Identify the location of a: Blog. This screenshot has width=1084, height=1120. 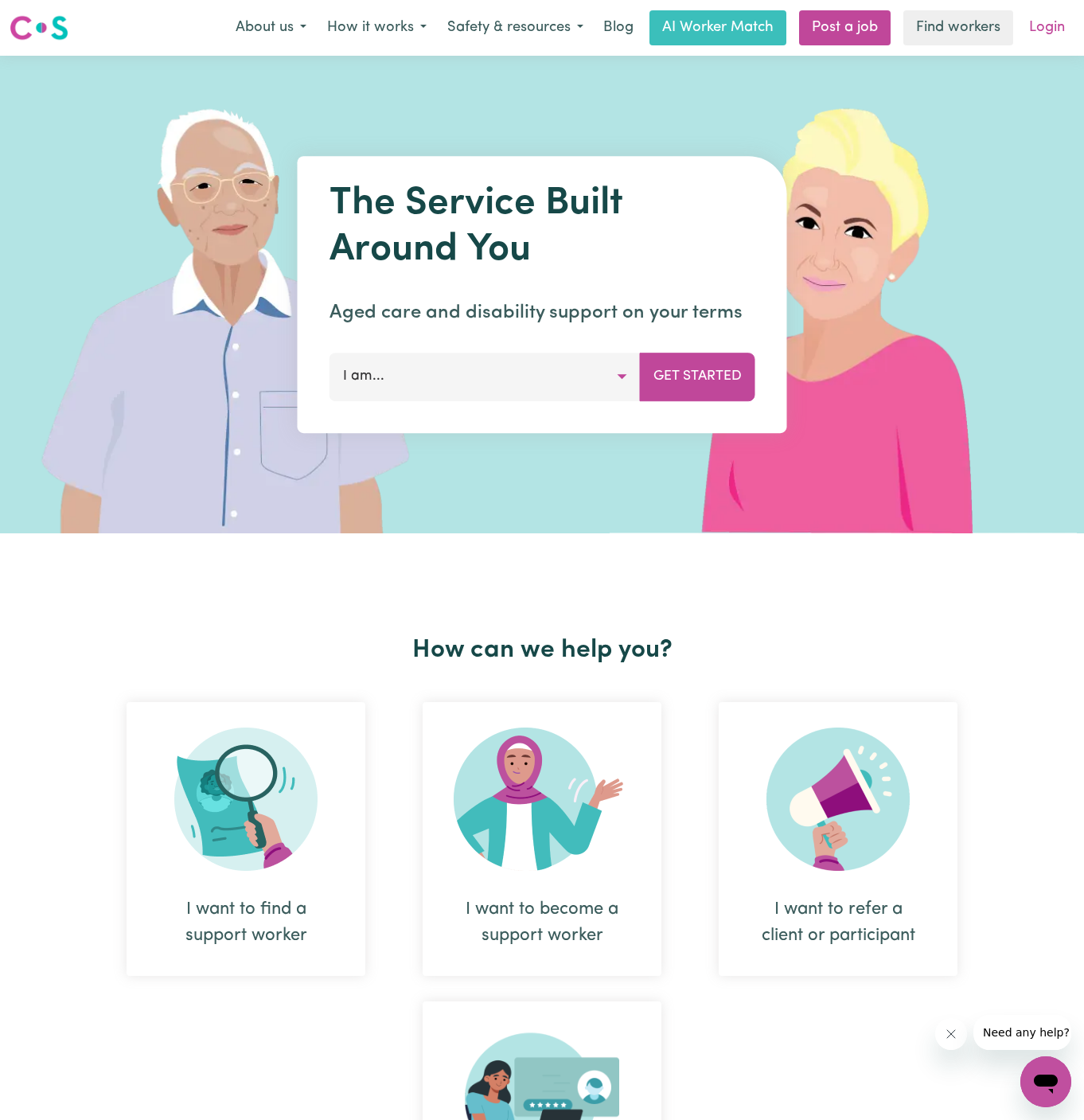
(618, 28).